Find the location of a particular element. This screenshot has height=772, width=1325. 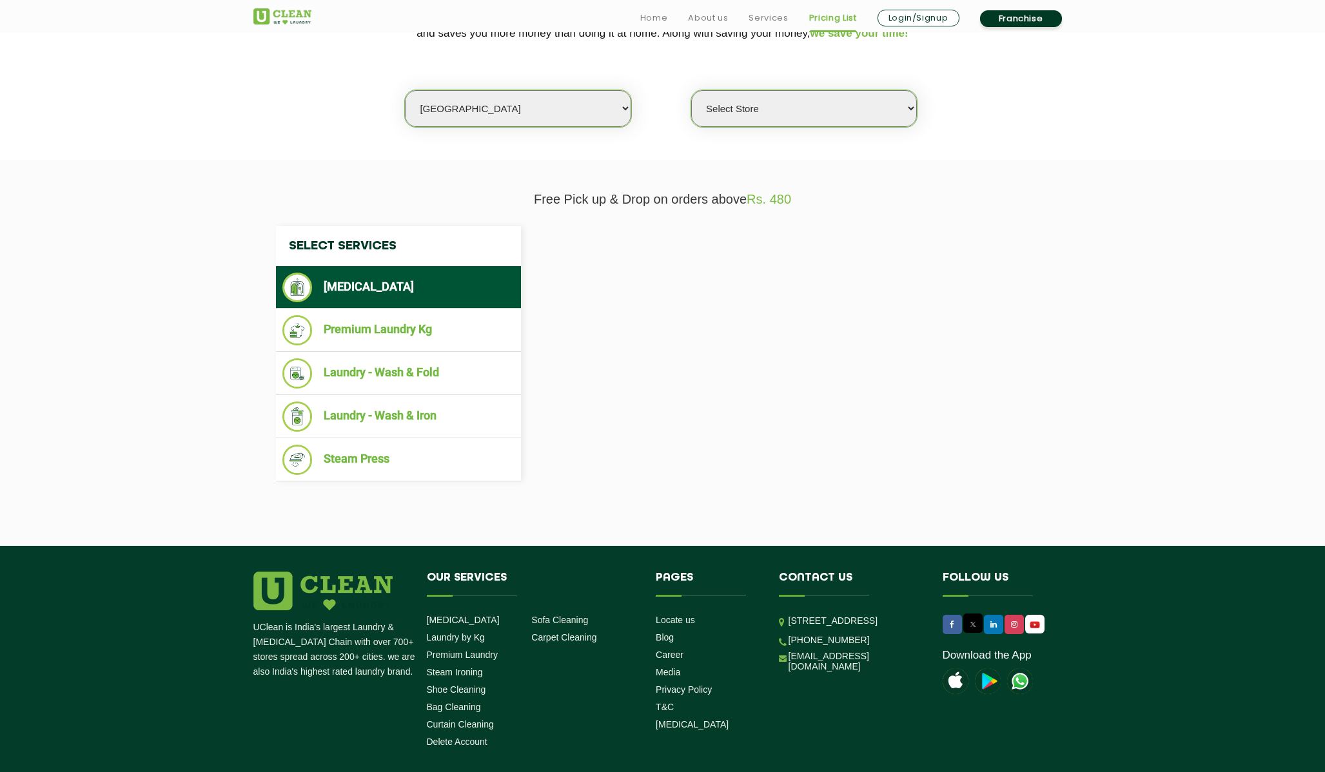

a: Delete Account is located at coordinates (457, 742).